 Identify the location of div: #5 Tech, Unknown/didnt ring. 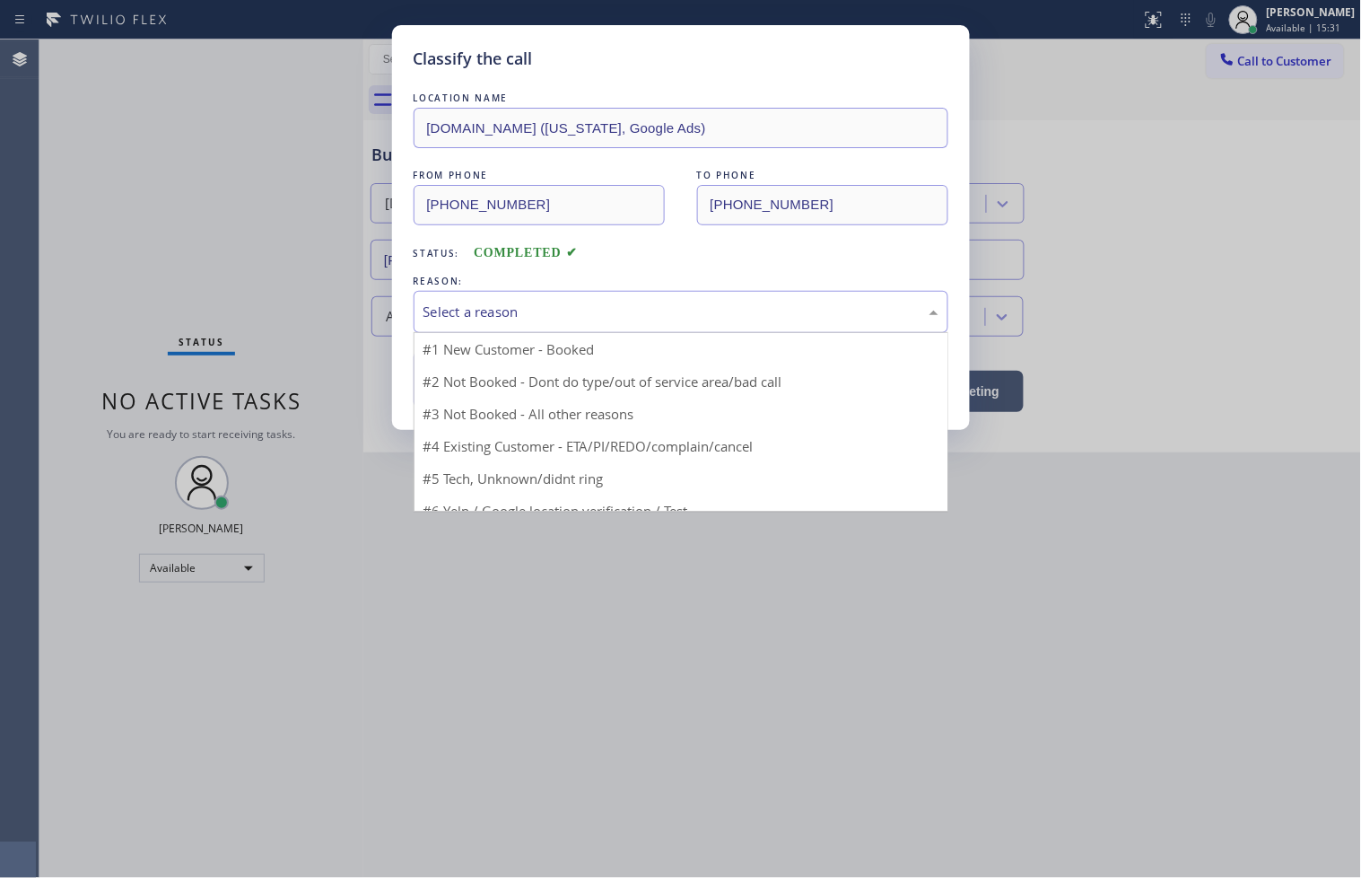
(681, 478).